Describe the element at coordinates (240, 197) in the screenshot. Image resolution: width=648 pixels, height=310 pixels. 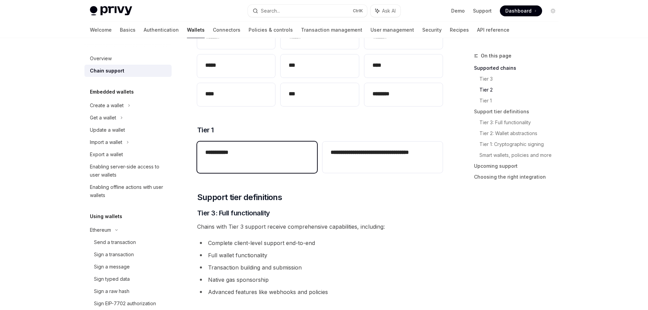
I see `span: Support tier definitions` at that location.